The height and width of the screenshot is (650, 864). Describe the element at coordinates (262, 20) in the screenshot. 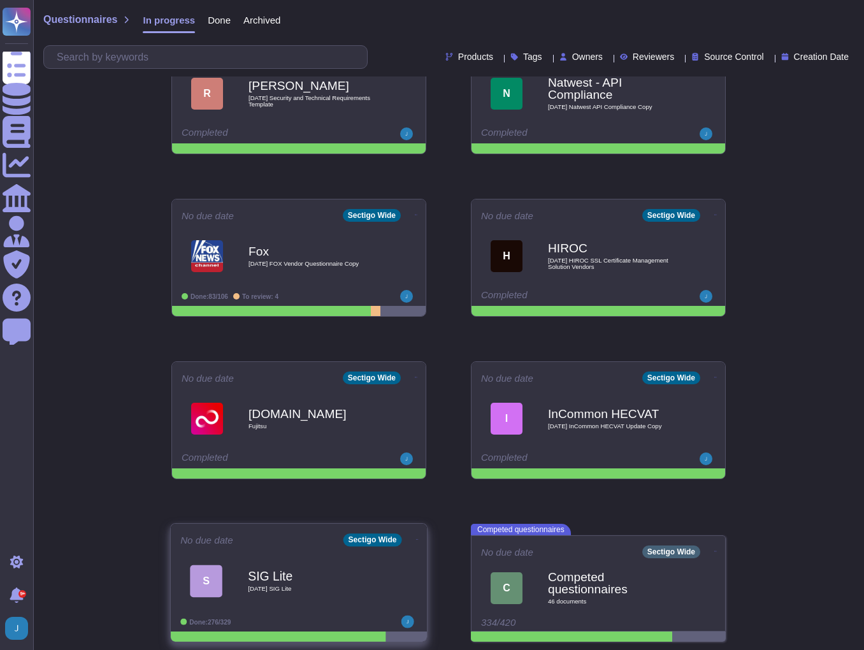

I see `span: Archived` at that location.